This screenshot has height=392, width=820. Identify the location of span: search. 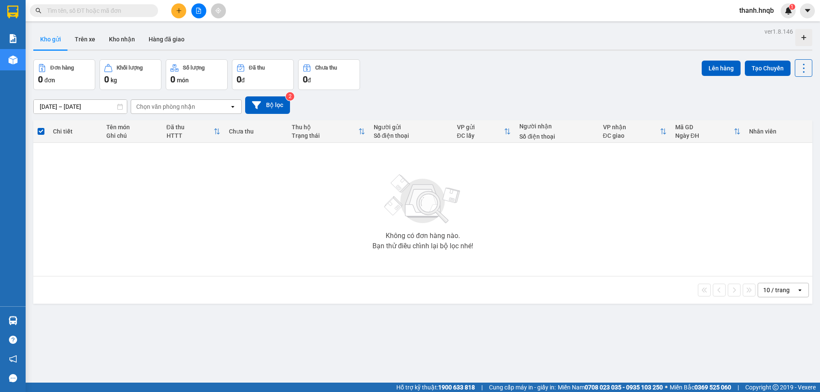
(38, 11).